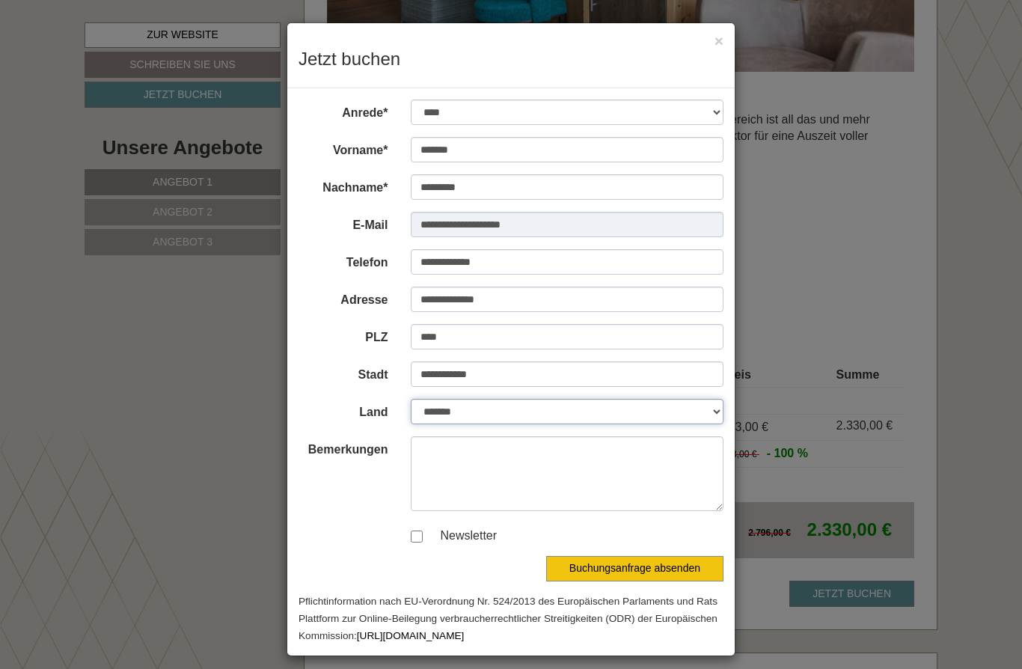 The image size is (1022, 669). Describe the element at coordinates (343, 111) in the screenshot. I see `label: Anrede*` at that location.